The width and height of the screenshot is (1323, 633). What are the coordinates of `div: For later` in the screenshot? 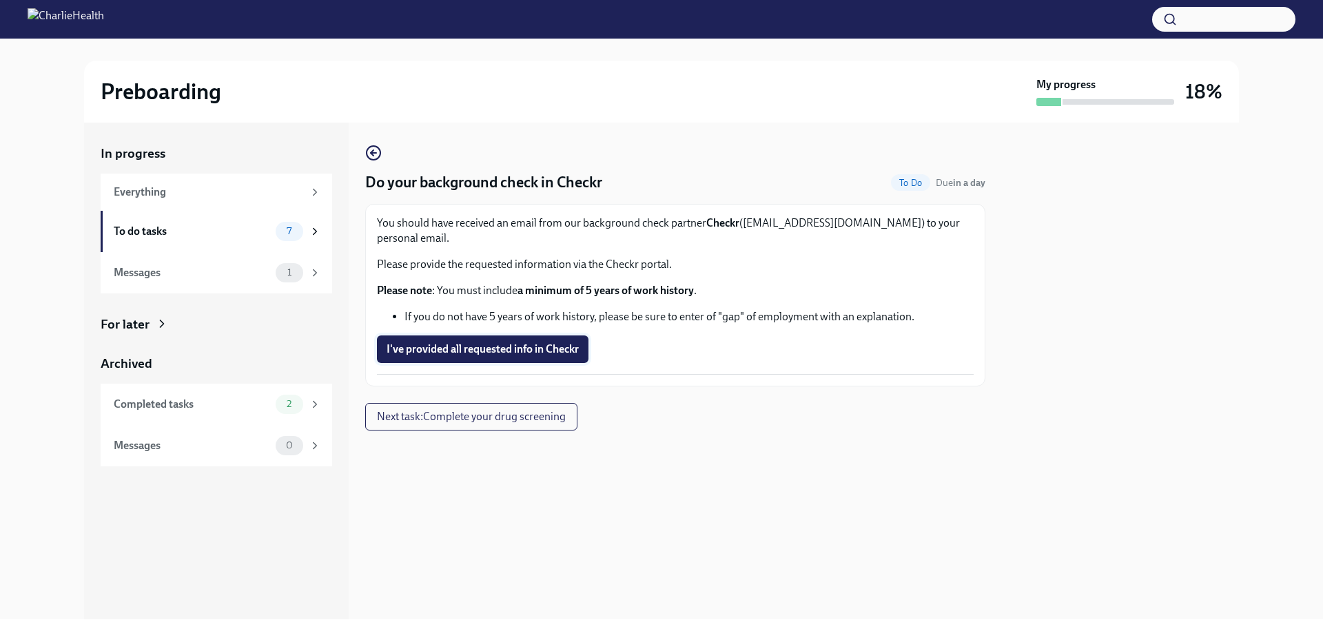 It's located at (125, 325).